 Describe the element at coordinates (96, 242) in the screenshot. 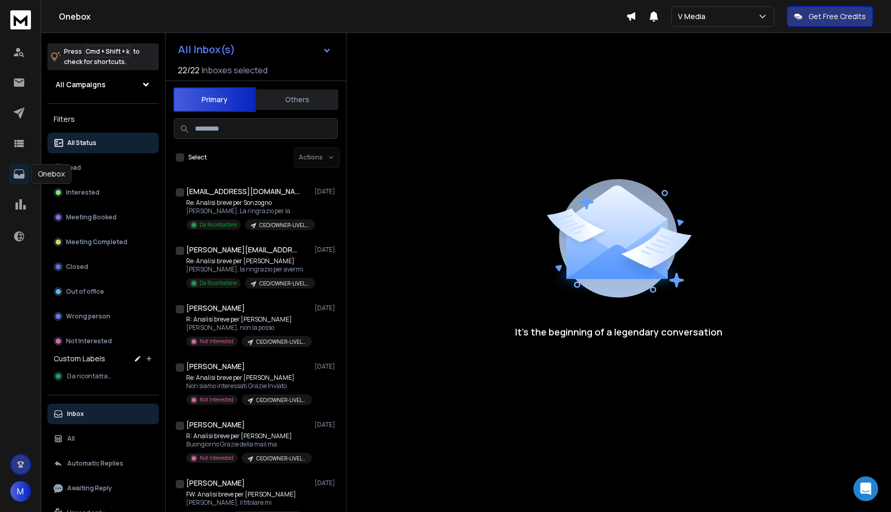

I see `p: Meeting Completed` at that location.